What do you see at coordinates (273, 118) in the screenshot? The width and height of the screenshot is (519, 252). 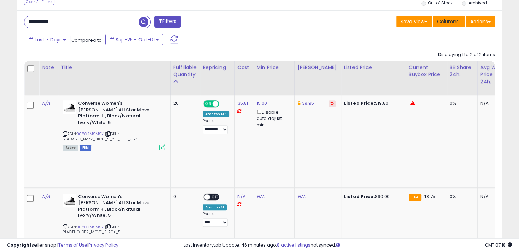 I see `div: Disable auto adjust min` at bounding box center [273, 118].